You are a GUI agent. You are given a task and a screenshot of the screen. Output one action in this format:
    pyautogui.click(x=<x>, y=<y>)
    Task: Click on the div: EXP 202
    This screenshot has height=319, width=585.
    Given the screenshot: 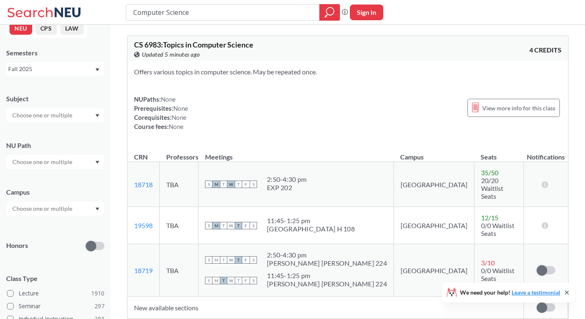 What is the action you would take?
    pyautogui.click(x=287, y=187)
    